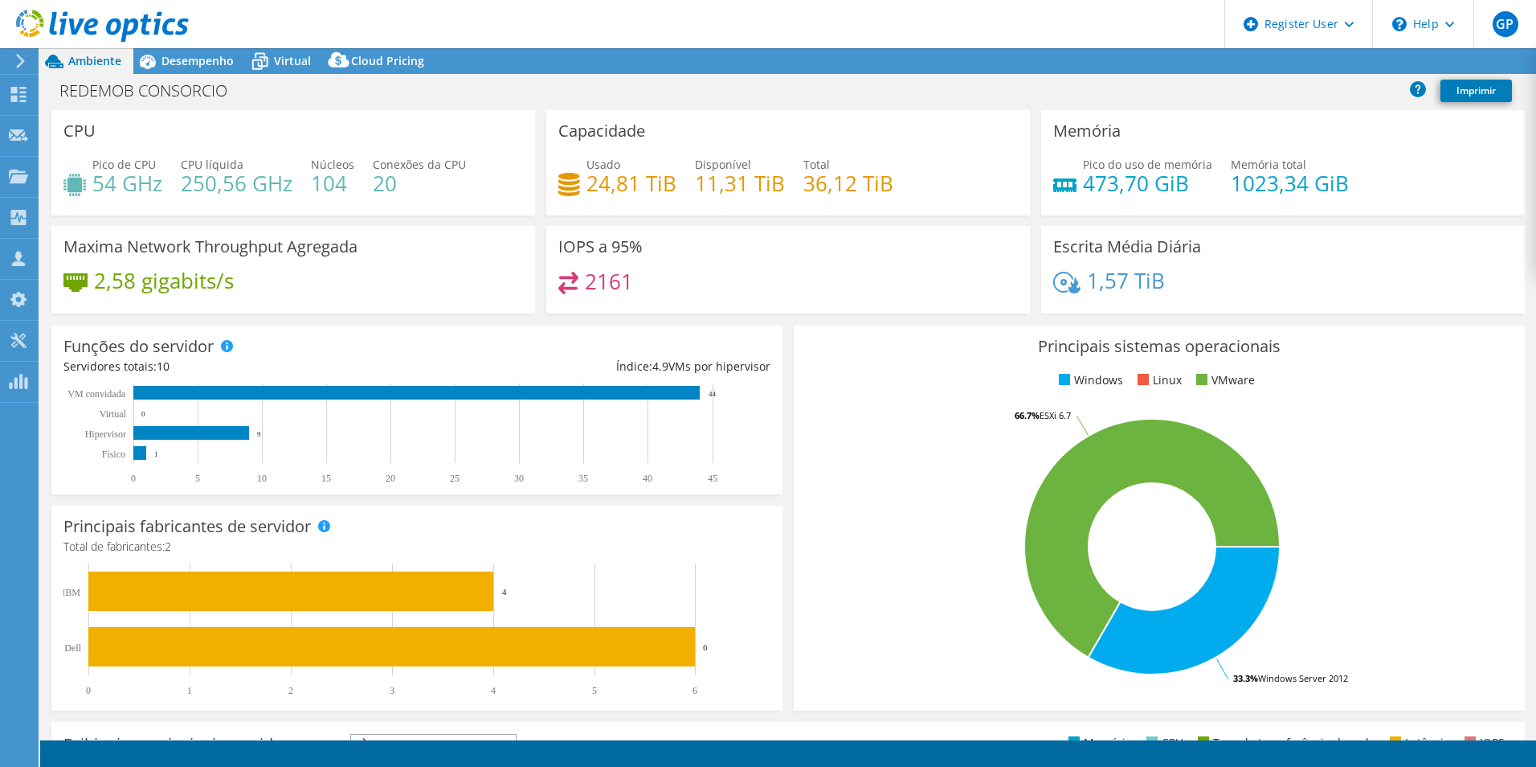 Image resolution: width=1536 pixels, height=767 pixels. I want to click on h4: 54 GHz, so click(127, 183).